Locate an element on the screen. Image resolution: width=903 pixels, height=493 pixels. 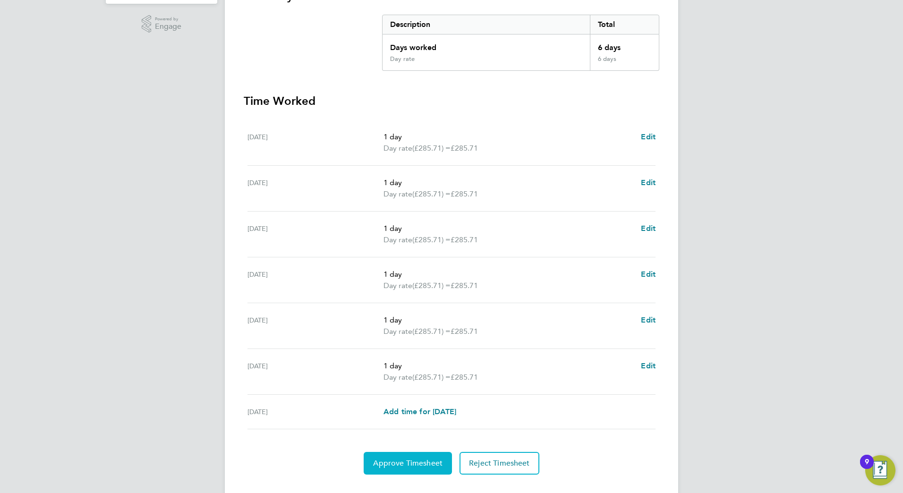
div: Description is located at coordinates (486, 25).